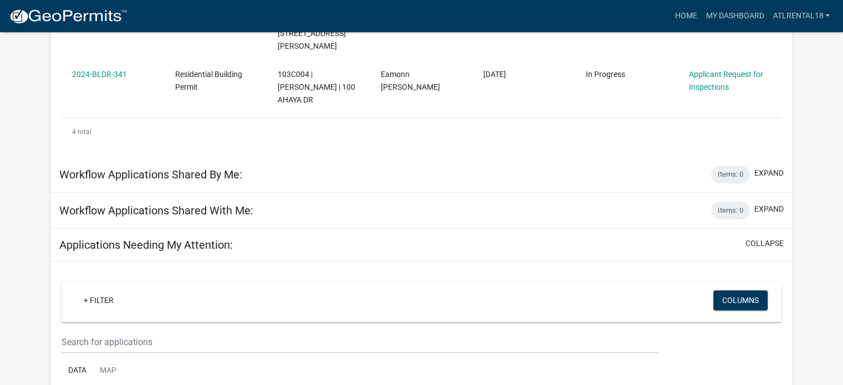  I want to click on h5: Workflow Applications Shared By Me:, so click(151, 175).